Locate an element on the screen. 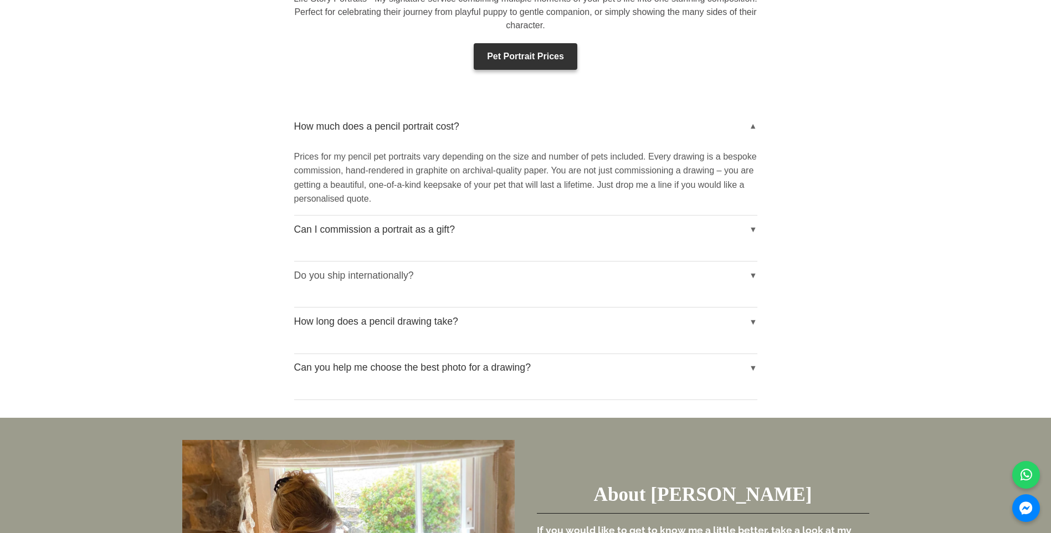 This screenshot has height=533, width=1051. button: Do you ship internationally? is located at coordinates (526, 275).